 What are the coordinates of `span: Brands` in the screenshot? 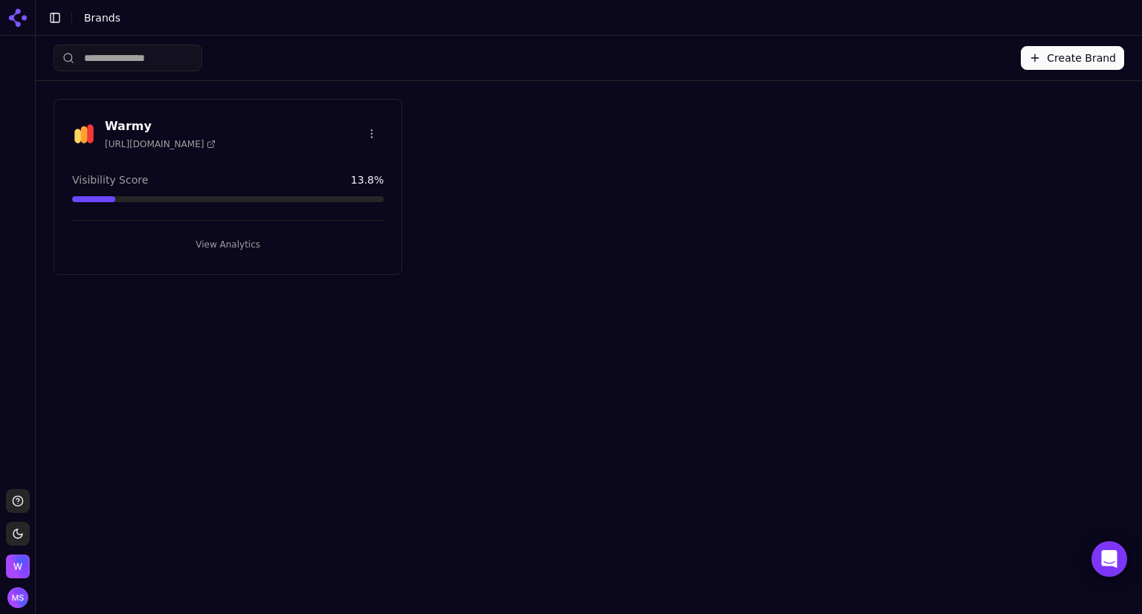 It's located at (102, 18).